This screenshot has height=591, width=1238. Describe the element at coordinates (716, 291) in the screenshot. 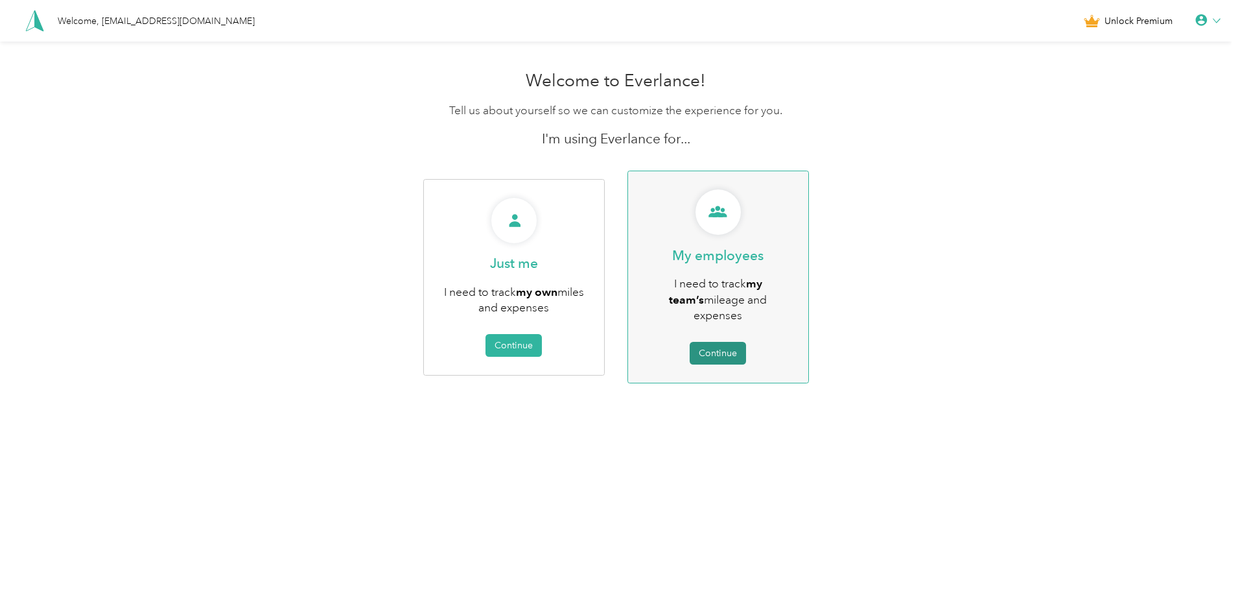

I see `b: my team’s` at that location.